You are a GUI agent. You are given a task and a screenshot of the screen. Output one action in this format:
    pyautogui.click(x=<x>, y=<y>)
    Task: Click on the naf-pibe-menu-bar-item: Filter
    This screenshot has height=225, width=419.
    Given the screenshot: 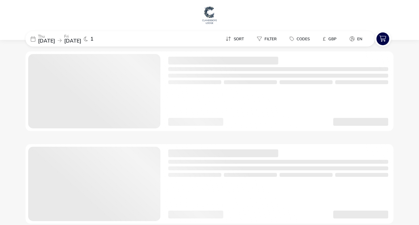 What is the action you would take?
    pyautogui.click(x=268, y=39)
    